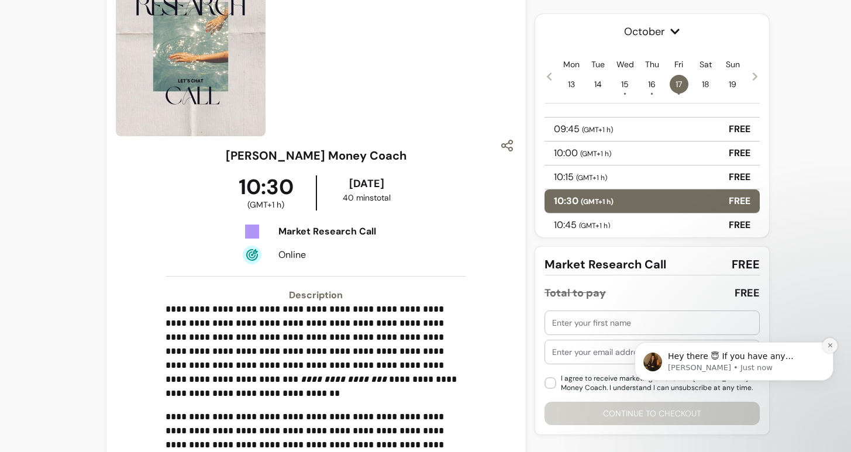  I want to click on p: Fri, so click(678, 64).